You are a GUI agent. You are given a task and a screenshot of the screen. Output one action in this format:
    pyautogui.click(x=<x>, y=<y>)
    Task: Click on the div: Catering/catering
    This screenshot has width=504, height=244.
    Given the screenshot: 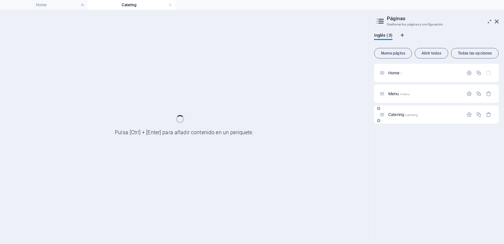 What is the action you would take?
    pyautogui.click(x=425, y=114)
    